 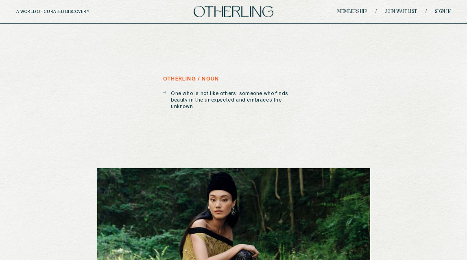 What do you see at coordinates (352, 12) in the screenshot?
I see `a: Membership` at bounding box center [352, 12].